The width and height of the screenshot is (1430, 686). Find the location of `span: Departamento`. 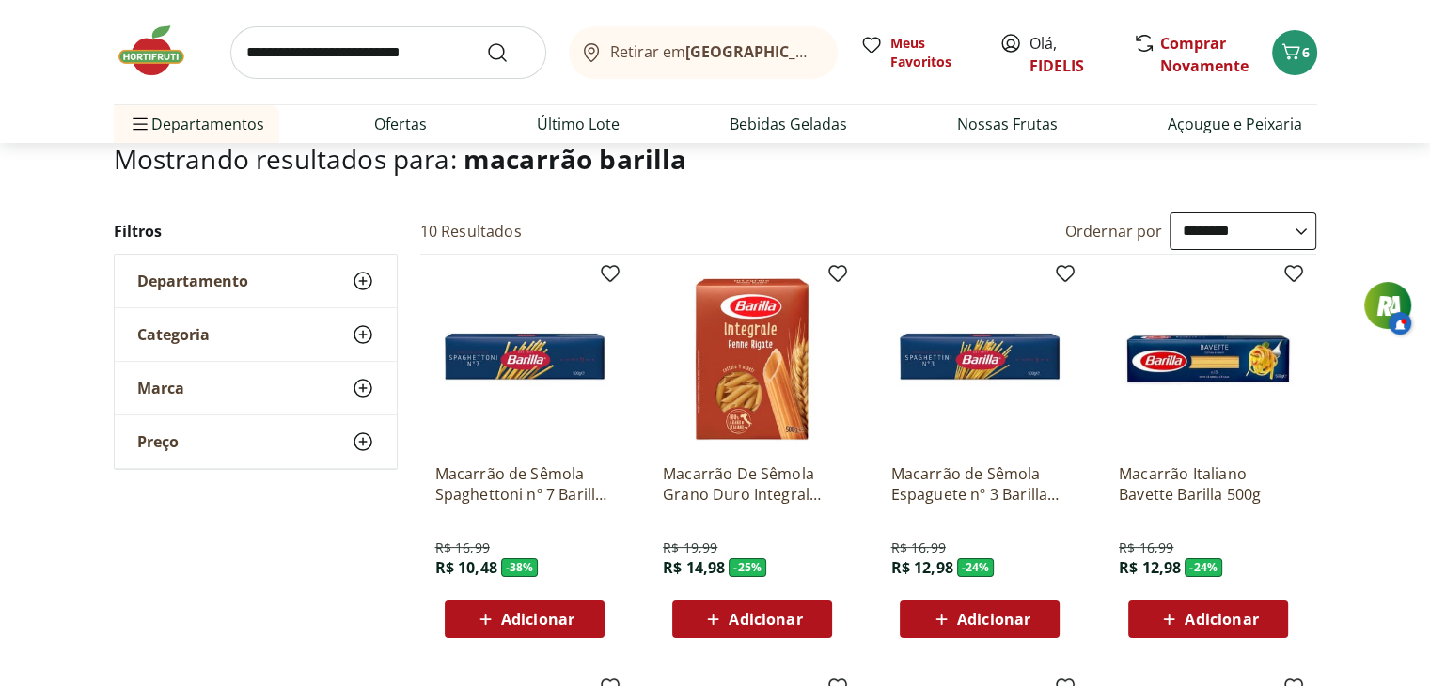

span: Departamento is located at coordinates (193, 281).